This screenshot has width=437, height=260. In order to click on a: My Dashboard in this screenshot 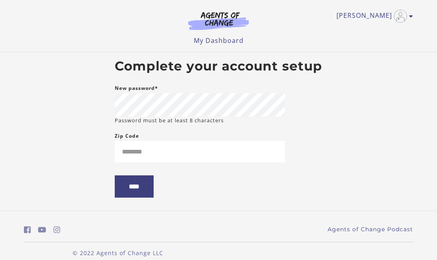, I will do `click(219, 41)`.